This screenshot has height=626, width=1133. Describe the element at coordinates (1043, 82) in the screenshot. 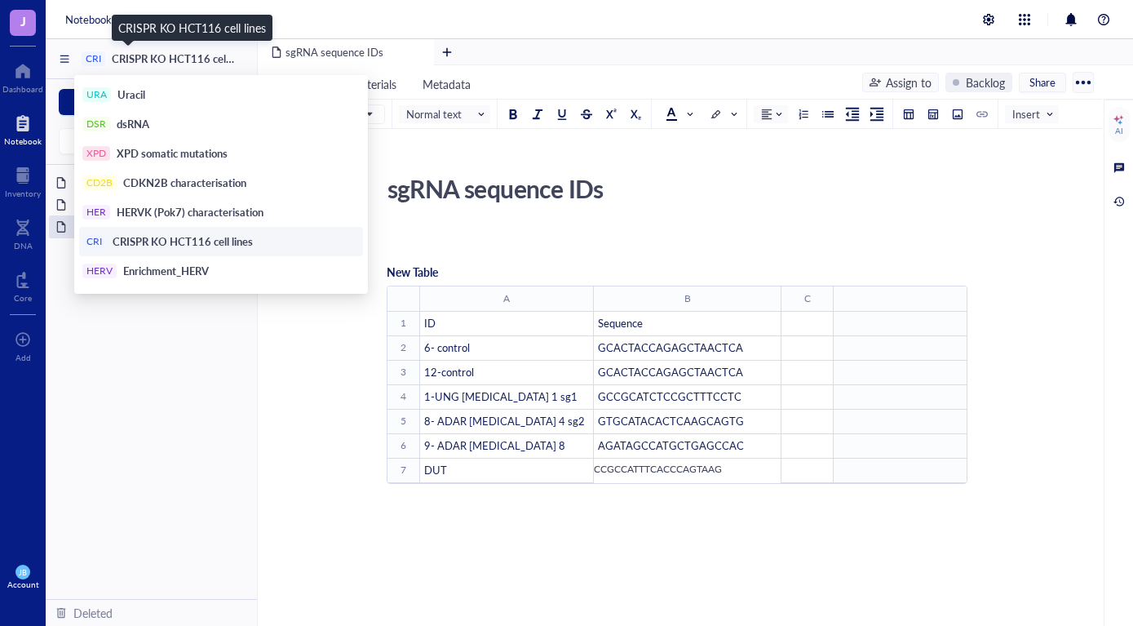

I see `button: Share` at that location.